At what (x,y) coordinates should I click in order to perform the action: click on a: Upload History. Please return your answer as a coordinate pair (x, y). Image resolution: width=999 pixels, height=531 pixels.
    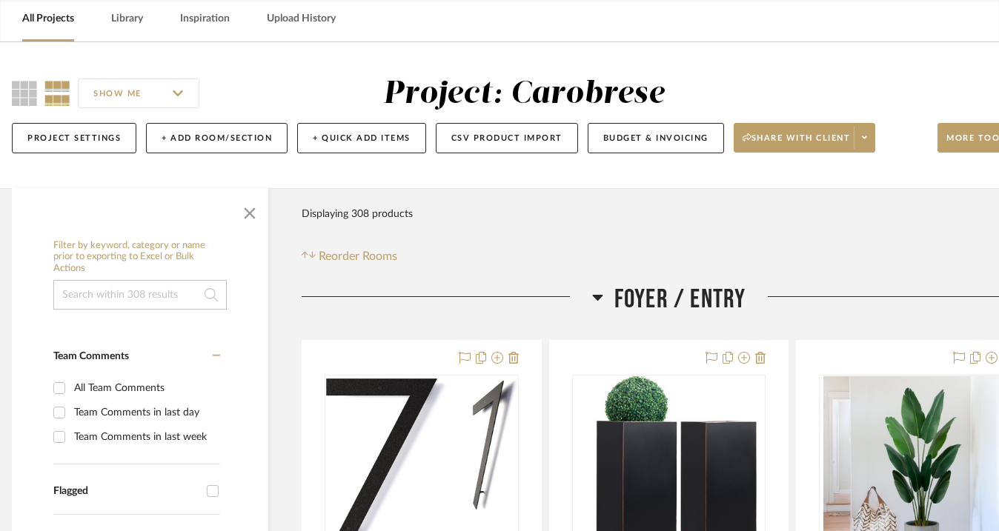
    Looking at the image, I should click on (301, 19).